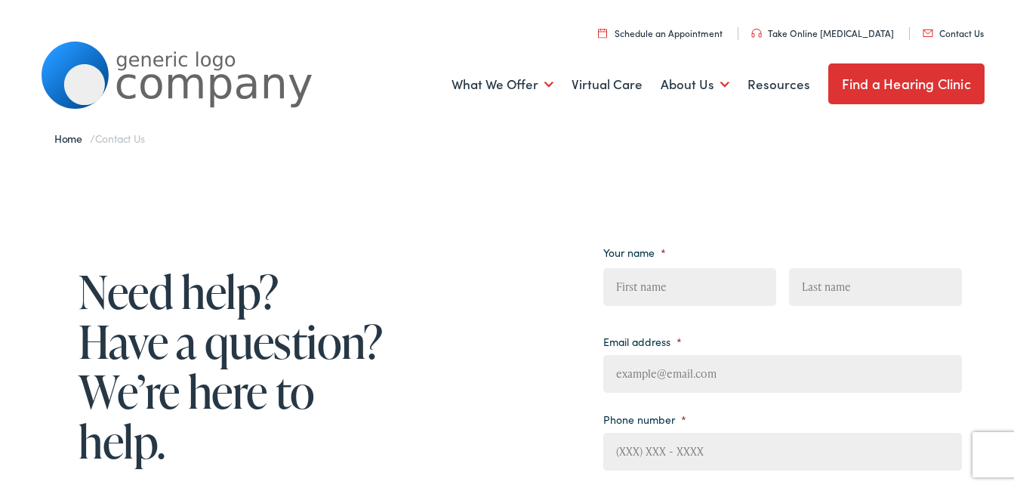 This screenshot has width=1014, height=485. I want to click on a: Contact Us, so click(953, 29).